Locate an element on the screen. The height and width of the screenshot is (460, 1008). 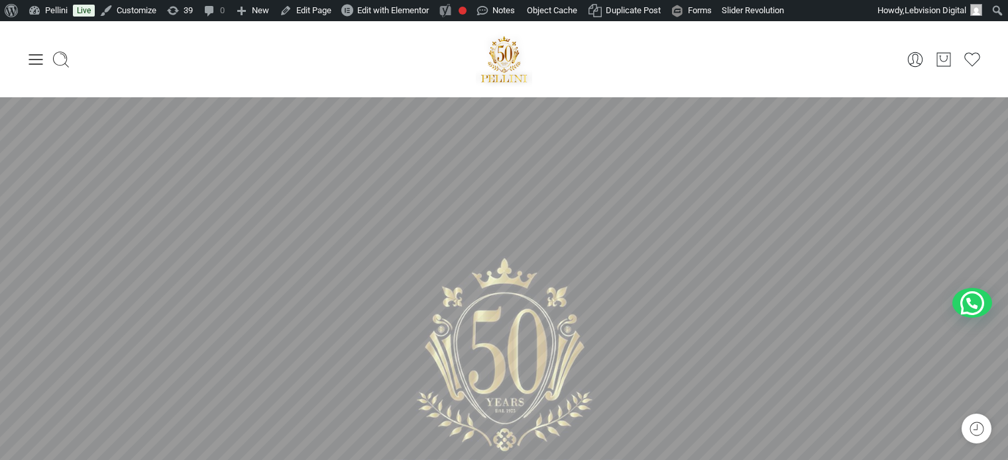
div: Focus keyphrase not set is located at coordinates (462, 11).